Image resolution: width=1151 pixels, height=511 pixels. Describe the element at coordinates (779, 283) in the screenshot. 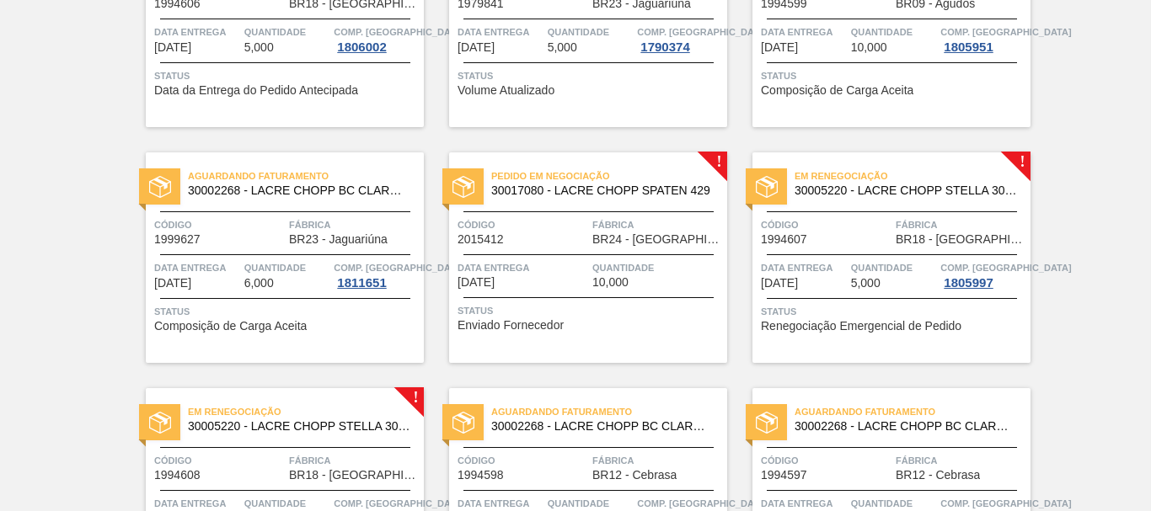

I see `span: 13/09/2025` at that location.